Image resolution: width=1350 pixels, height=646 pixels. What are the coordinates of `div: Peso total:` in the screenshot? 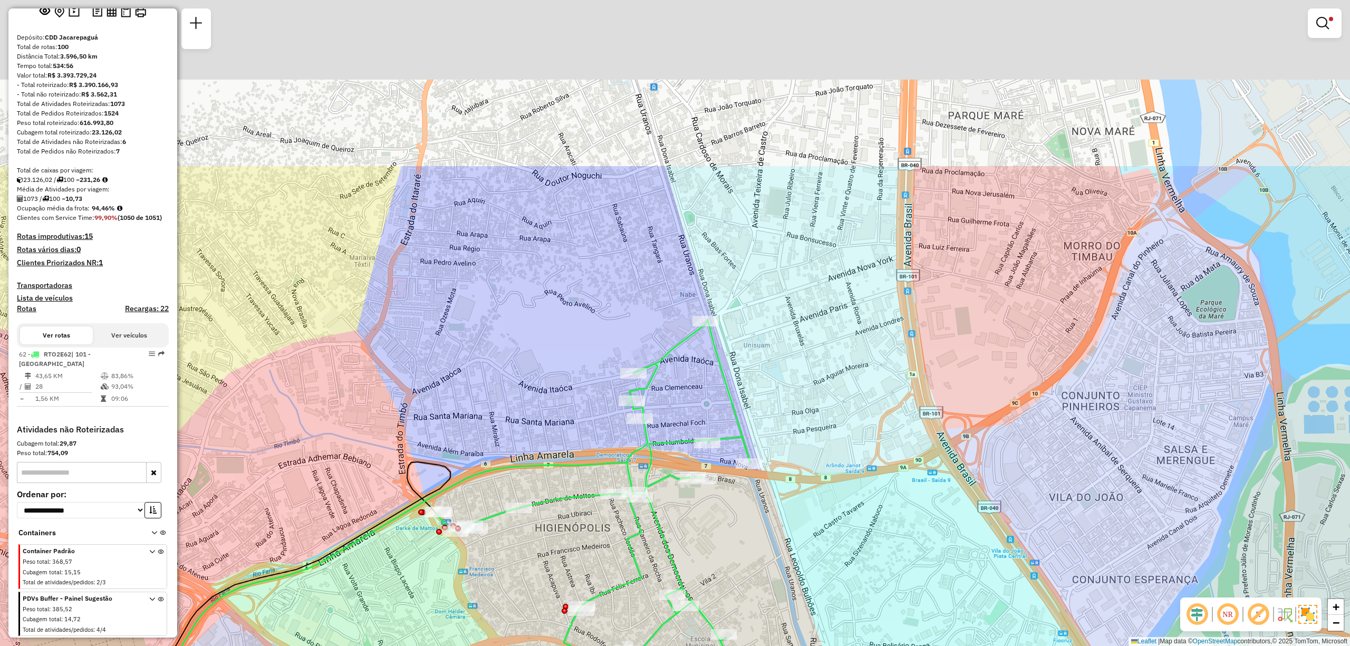 It's located at (93, 453).